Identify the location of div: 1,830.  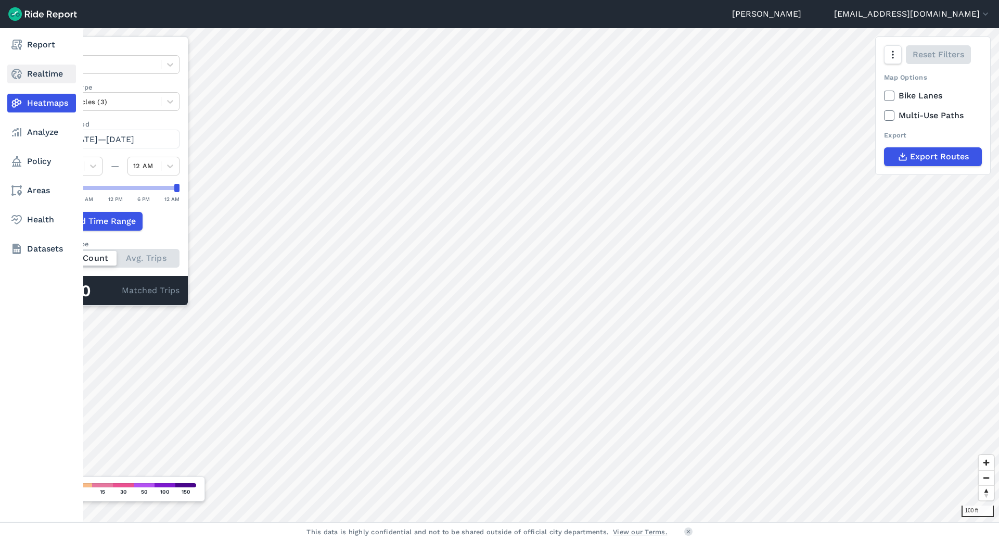
(86, 291).